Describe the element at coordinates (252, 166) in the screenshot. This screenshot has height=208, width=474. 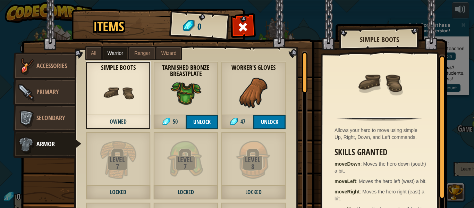
I see `div: 8` at that location.